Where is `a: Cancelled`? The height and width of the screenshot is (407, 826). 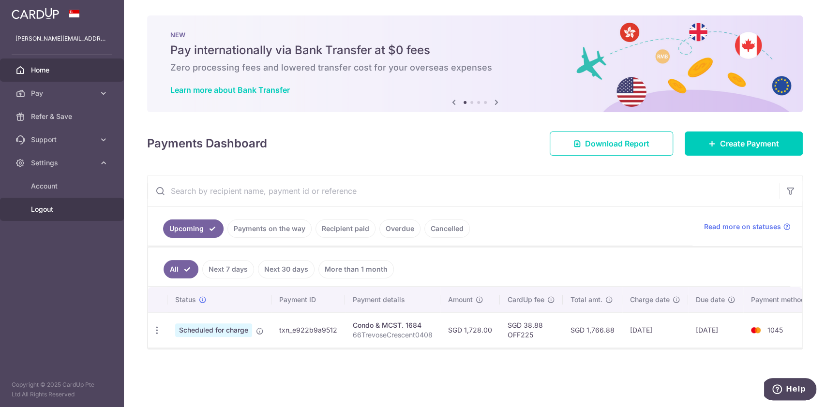
a: Cancelled is located at coordinates (447, 229).